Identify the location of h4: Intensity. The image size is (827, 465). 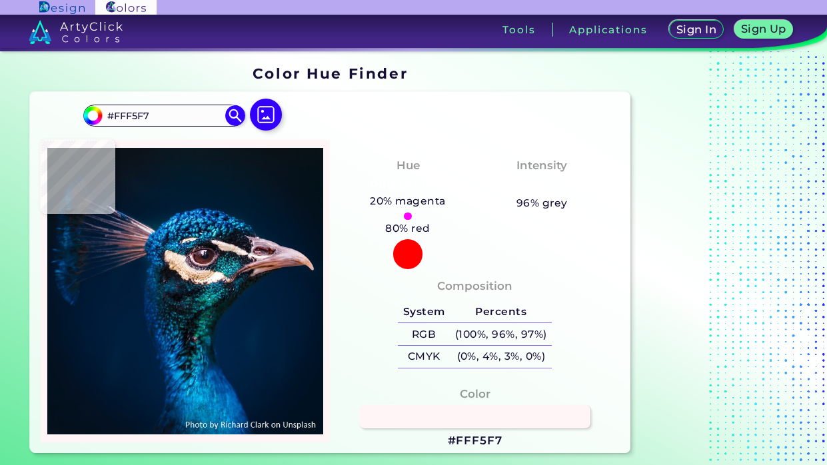
(542, 165).